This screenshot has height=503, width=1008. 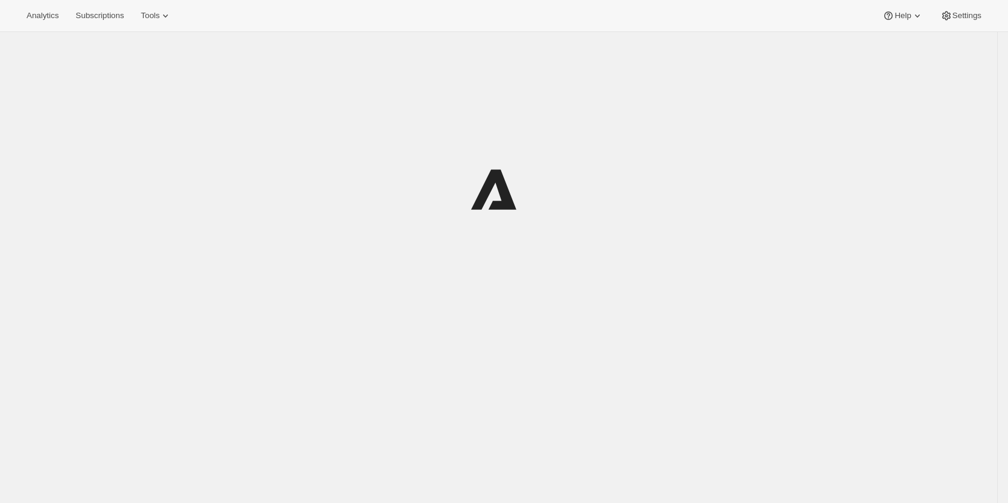 I want to click on span: Help, so click(x=902, y=16).